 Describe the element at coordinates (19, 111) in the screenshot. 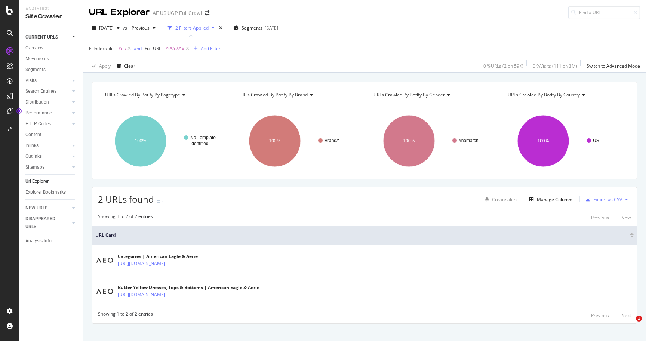

I see `div: Tooltip anchor` at that location.